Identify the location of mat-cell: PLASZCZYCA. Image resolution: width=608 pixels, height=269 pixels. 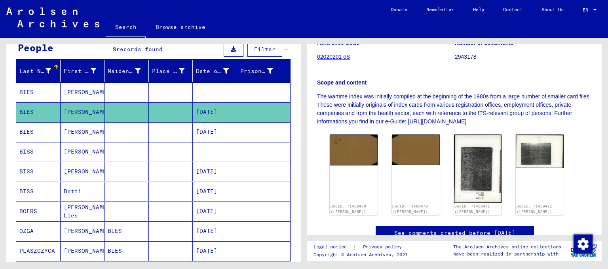
(38, 250).